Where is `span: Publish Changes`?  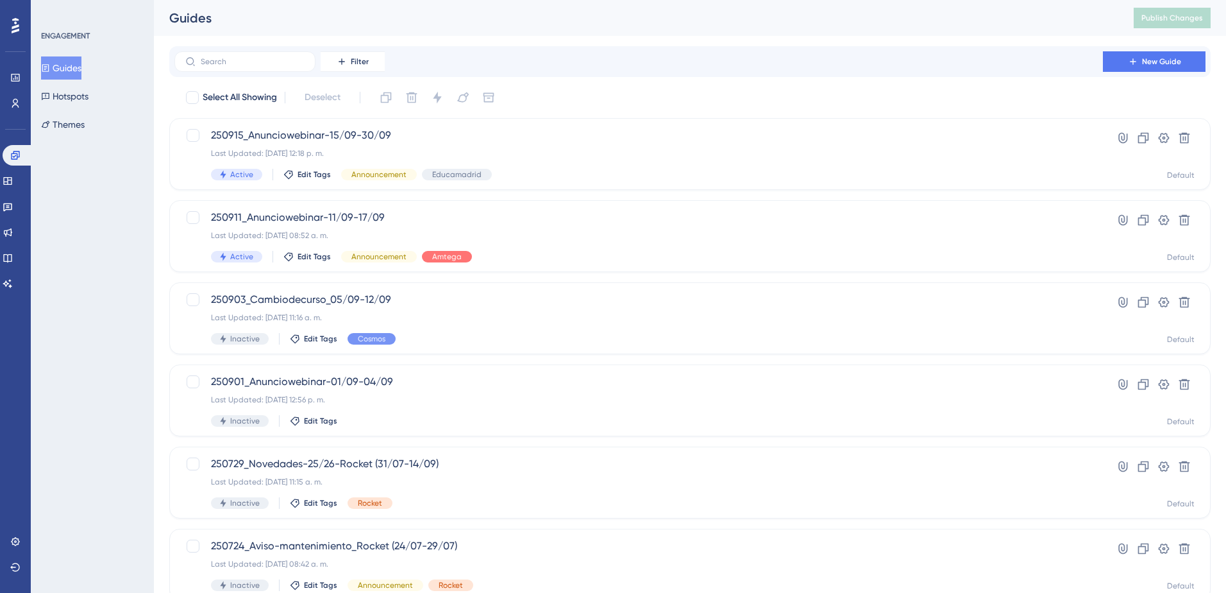
span: Publish Changes is located at coordinates (1172, 18).